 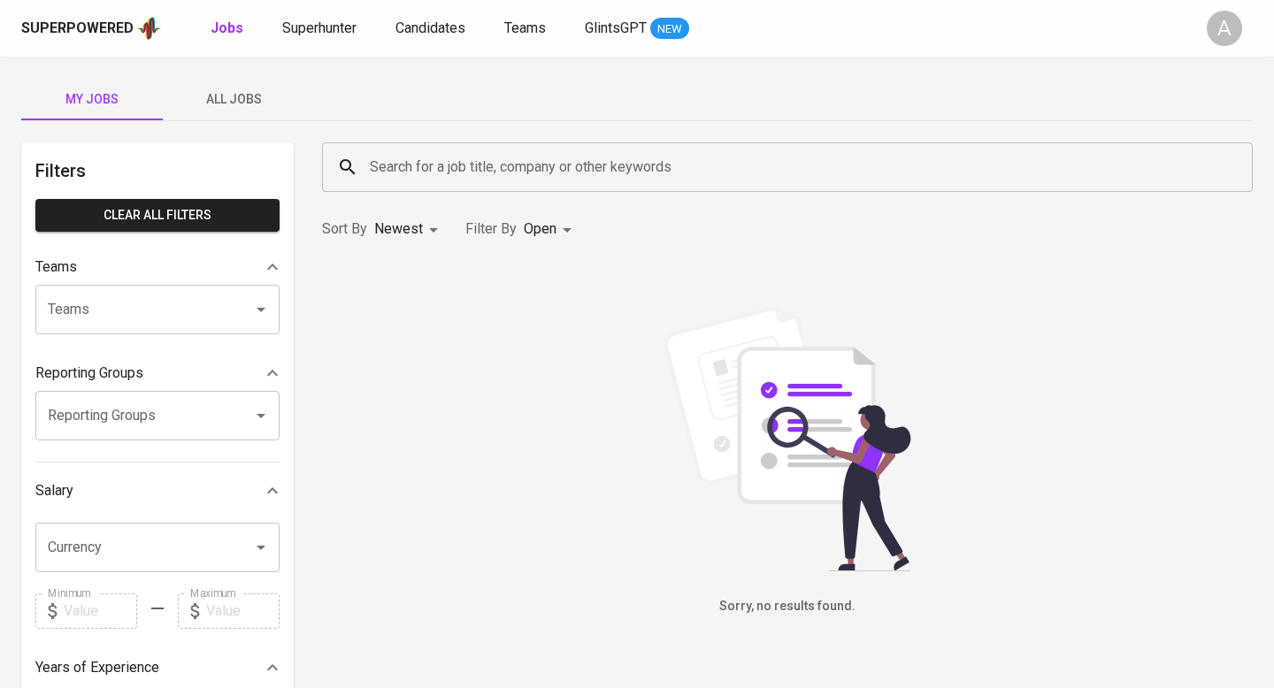 What do you see at coordinates (1225, 28) in the screenshot?
I see `div: A` at bounding box center [1225, 28].